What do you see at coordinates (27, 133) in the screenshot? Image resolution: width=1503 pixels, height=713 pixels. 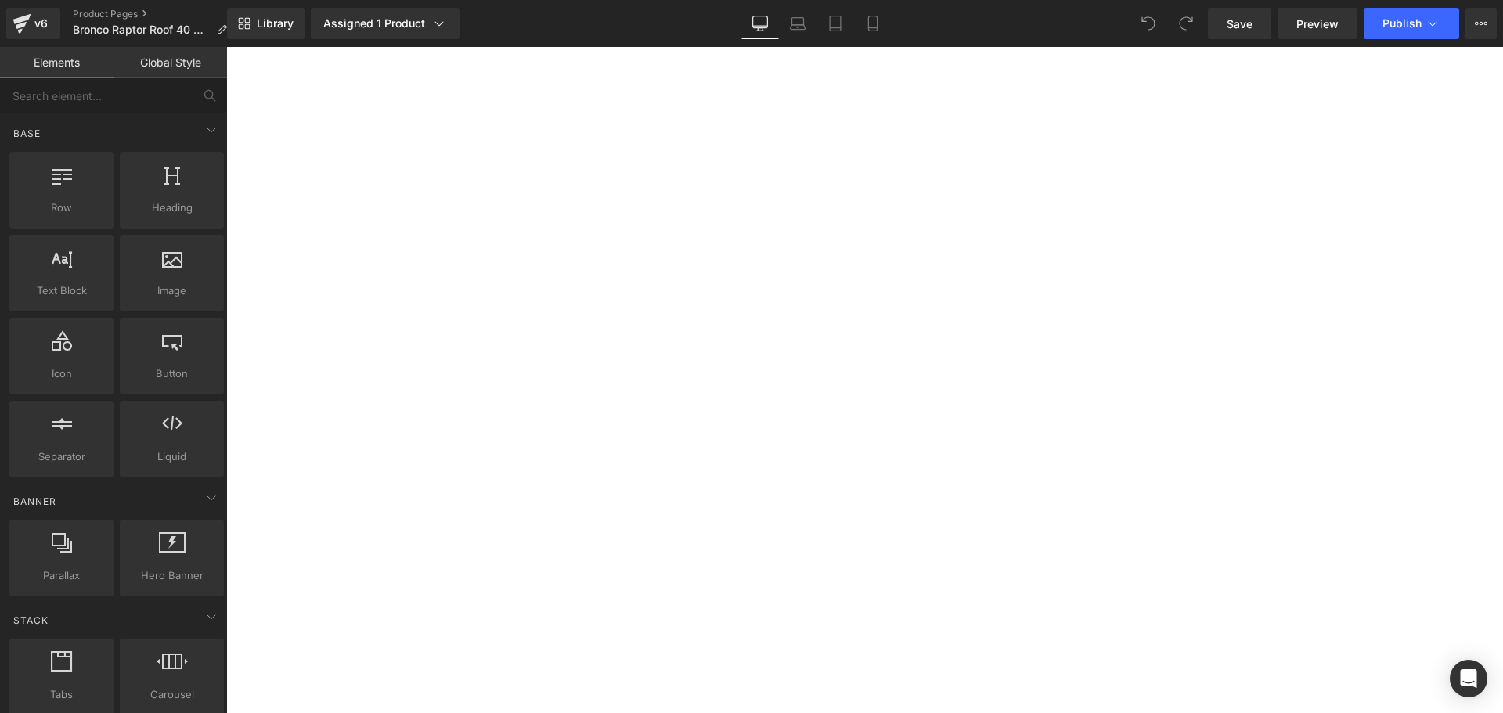 I see `span: Base` at bounding box center [27, 133].